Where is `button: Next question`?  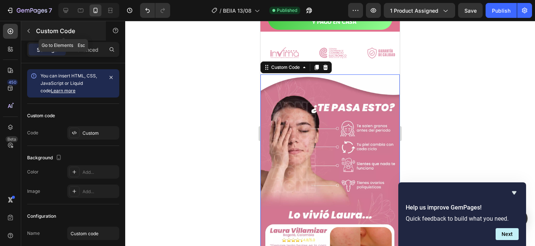
button: Next question is located at coordinates (507, 234).